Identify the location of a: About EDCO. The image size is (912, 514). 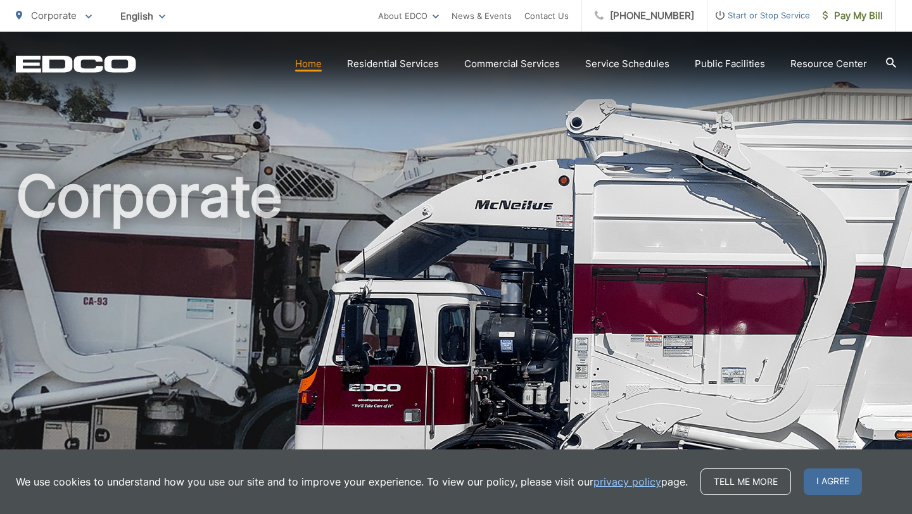
(408, 16).